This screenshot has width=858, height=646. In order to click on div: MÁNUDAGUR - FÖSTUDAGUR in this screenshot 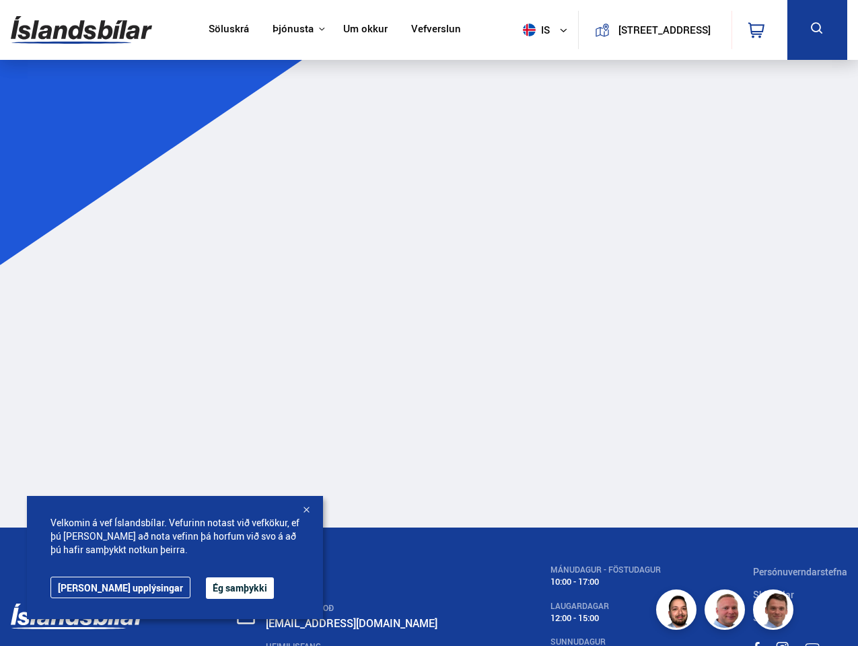, I will do `click(606, 570)`.